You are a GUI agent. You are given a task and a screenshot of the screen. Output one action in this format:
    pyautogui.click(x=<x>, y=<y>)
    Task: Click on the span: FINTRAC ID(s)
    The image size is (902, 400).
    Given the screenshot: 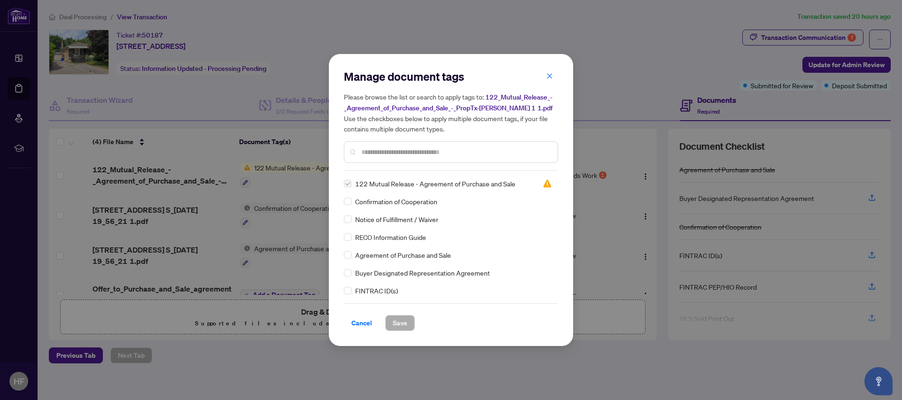 What is the action you would take?
    pyautogui.click(x=376, y=291)
    